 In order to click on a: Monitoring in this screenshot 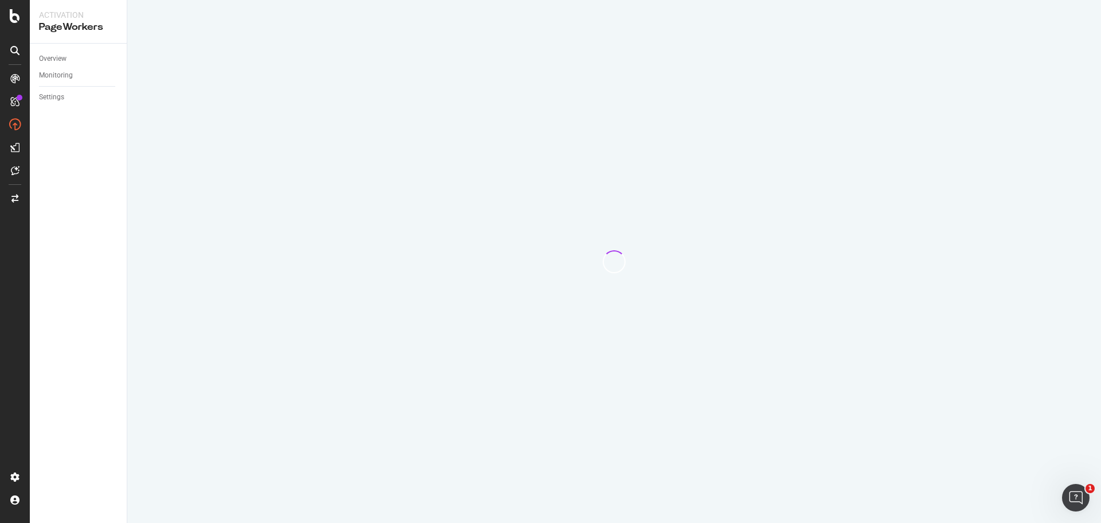, I will do `click(79, 75)`.